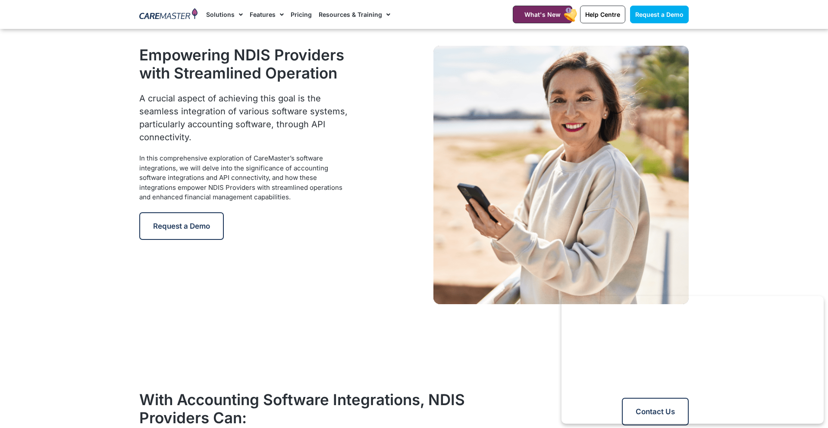  What do you see at coordinates (602, 14) in the screenshot?
I see `span: Help Centre` at bounding box center [602, 14].